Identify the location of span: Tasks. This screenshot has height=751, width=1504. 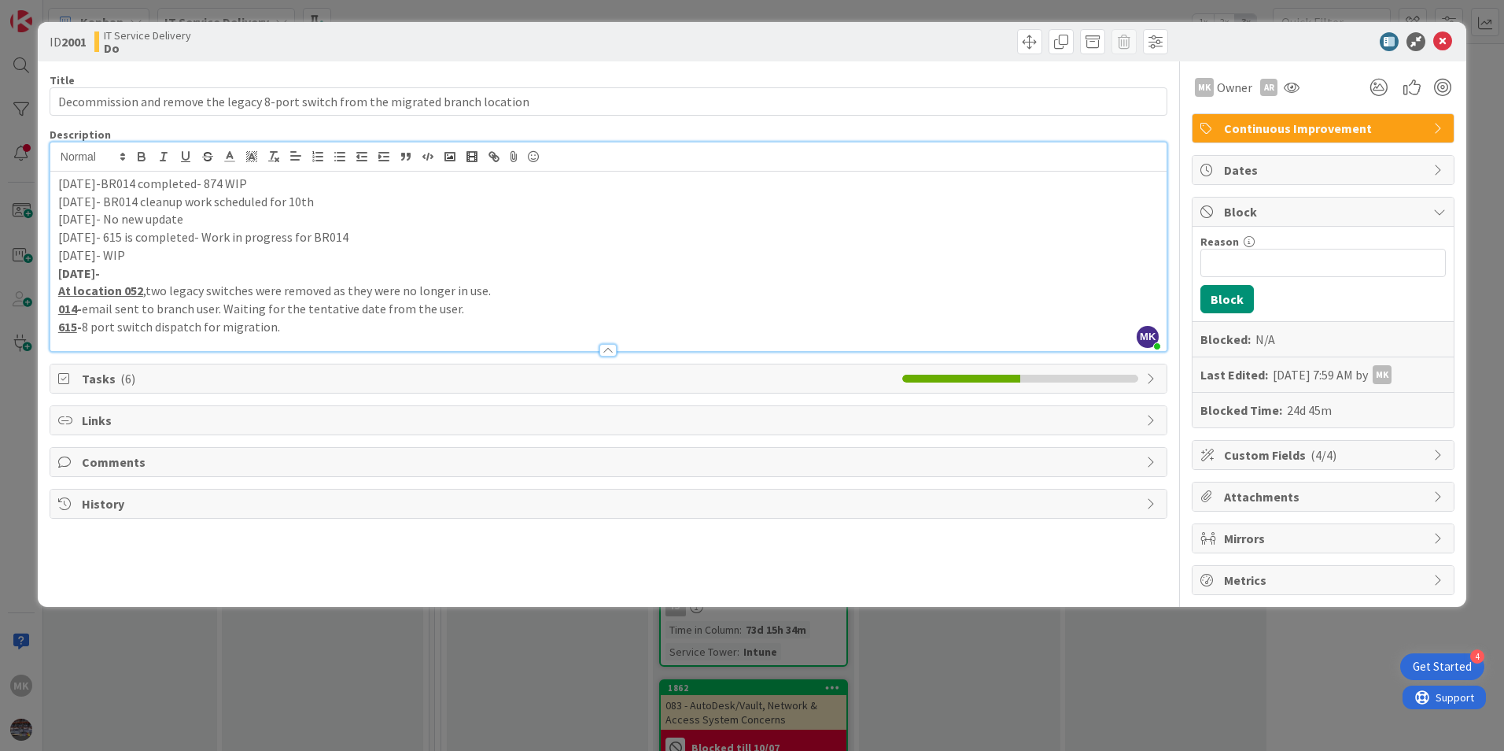
(488, 378).